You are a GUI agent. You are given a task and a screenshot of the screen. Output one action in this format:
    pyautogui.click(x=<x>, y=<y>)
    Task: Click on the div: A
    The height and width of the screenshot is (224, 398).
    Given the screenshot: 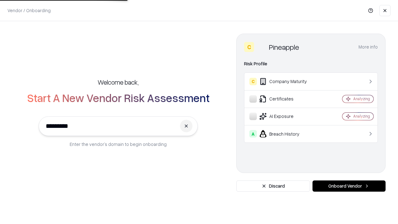 What is the action you would take?
    pyautogui.click(x=253, y=134)
    